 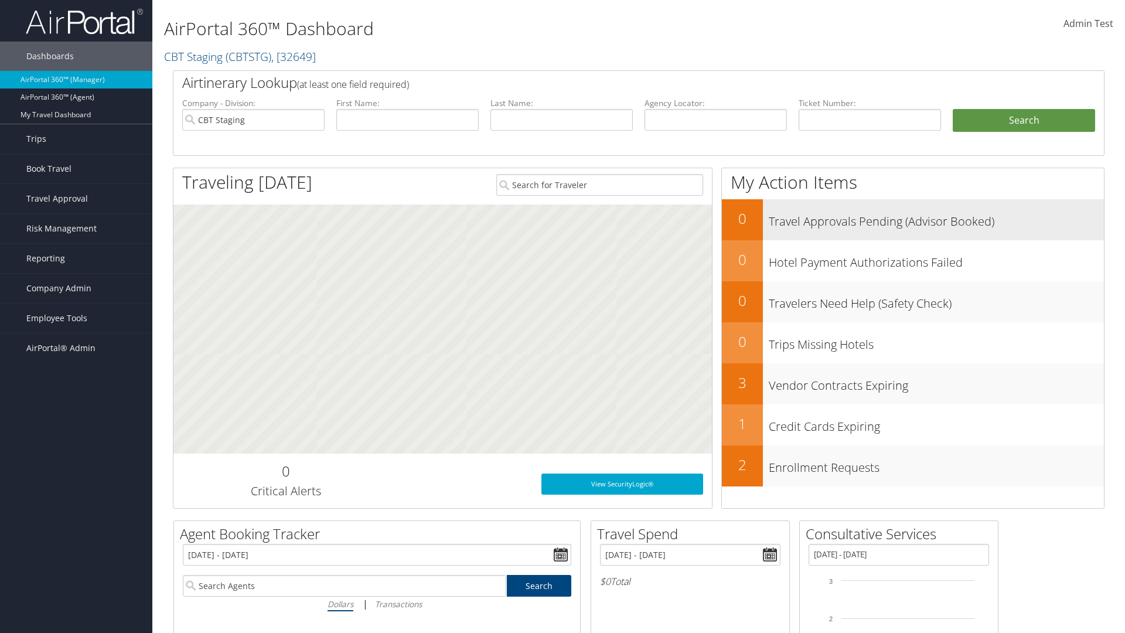 I want to click on a: Search, so click(x=539, y=585).